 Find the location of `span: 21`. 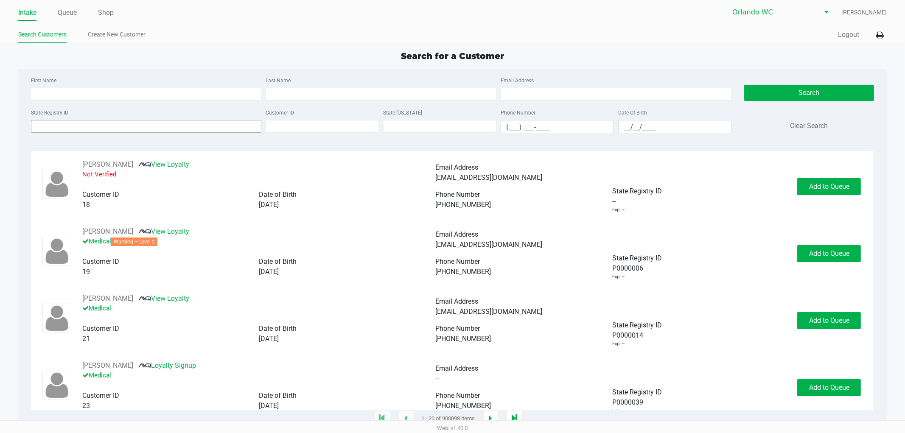

span: 21 is located at coordinates (86, 338).